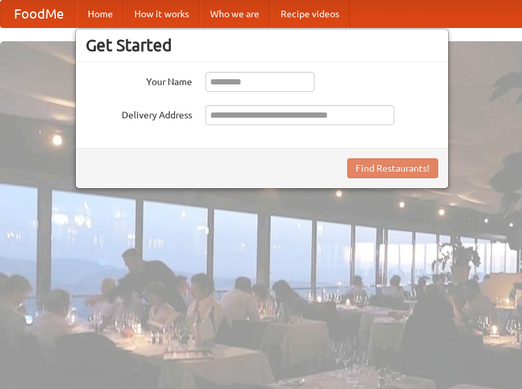  What do you see at coordinates (162, 14) in the screenshot?
I see `a: How it works` at bounding box center [162, 14].